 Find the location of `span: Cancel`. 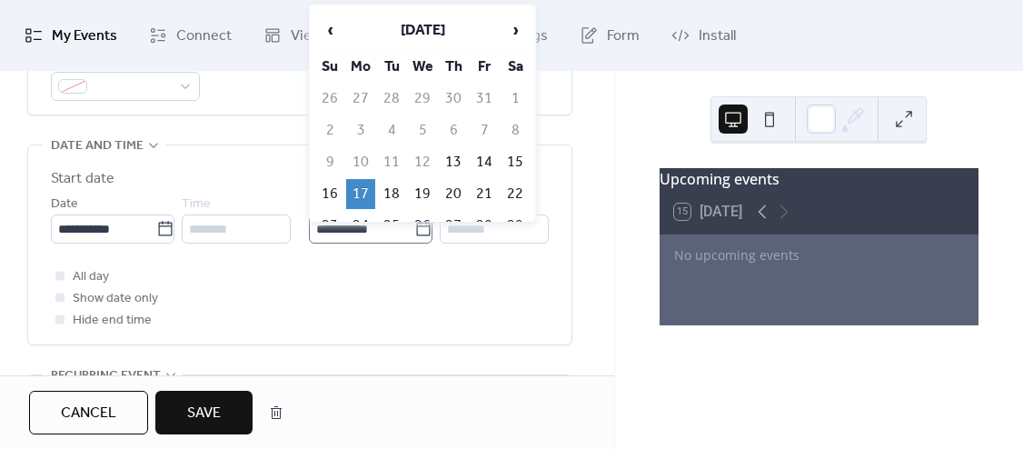

span: Cancel is located at coordinates (88, 413).